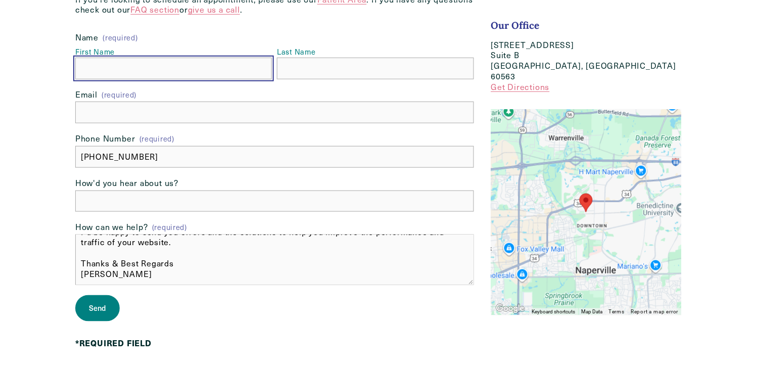  Describe the element at coordinates (98, 308) in the screenshot. I see `span: Send` at that location.